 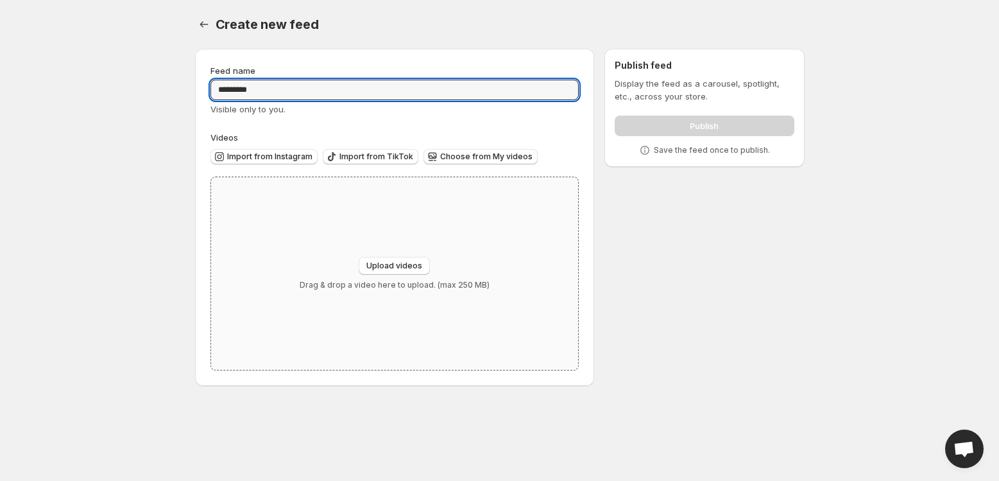 What do you see at coordinates (204, 24) in the screenshot?
I see `button: Settings` at bounding box center [204, 24].